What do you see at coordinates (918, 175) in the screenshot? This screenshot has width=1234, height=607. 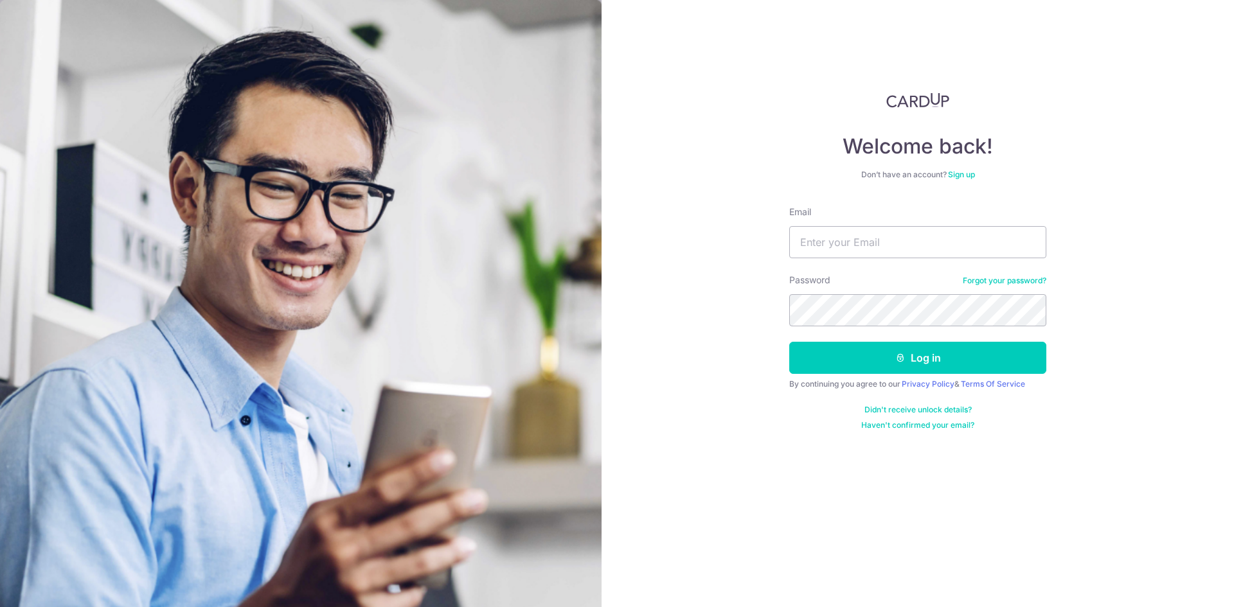 I see `div: Don’t have an account?` at bounding box center [918, 175].